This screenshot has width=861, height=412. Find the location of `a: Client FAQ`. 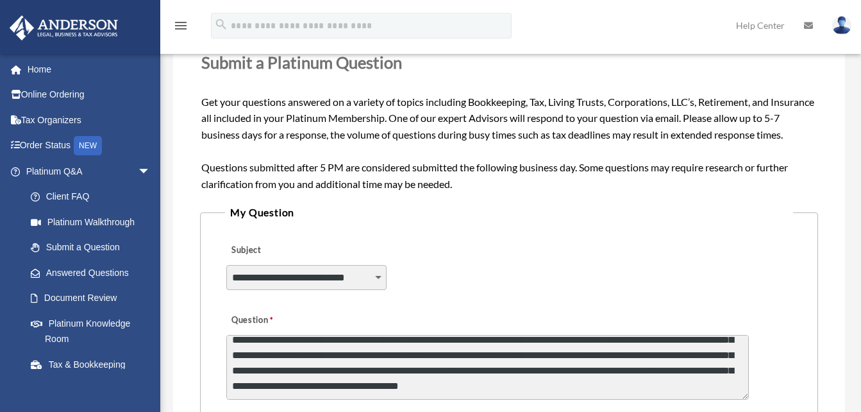

a: Client FAQ is located at coordinates (94, 197).